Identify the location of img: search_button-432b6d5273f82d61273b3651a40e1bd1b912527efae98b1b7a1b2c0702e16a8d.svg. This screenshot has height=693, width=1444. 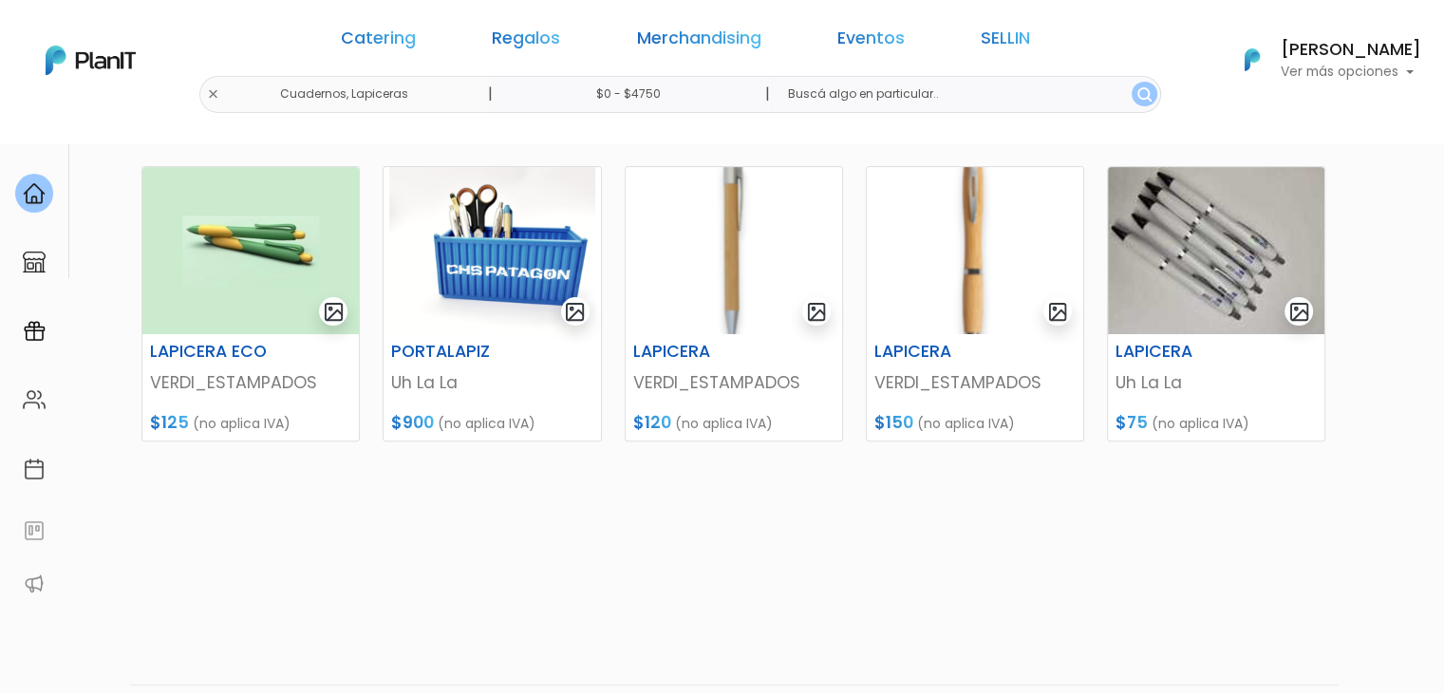
(1144, 94).